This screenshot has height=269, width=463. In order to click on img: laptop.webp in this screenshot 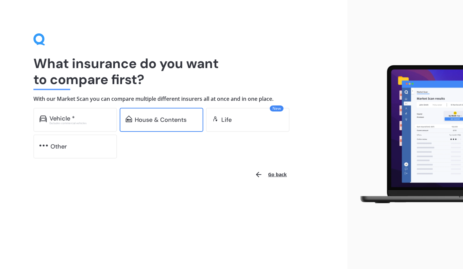, I will do `click(408, 135)`.